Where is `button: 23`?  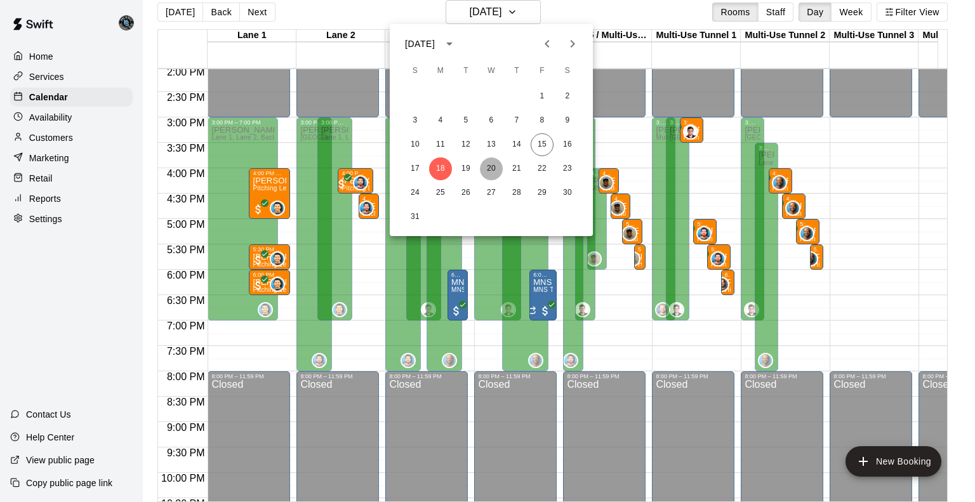
button: 23 is located at coordinates (568, 169).